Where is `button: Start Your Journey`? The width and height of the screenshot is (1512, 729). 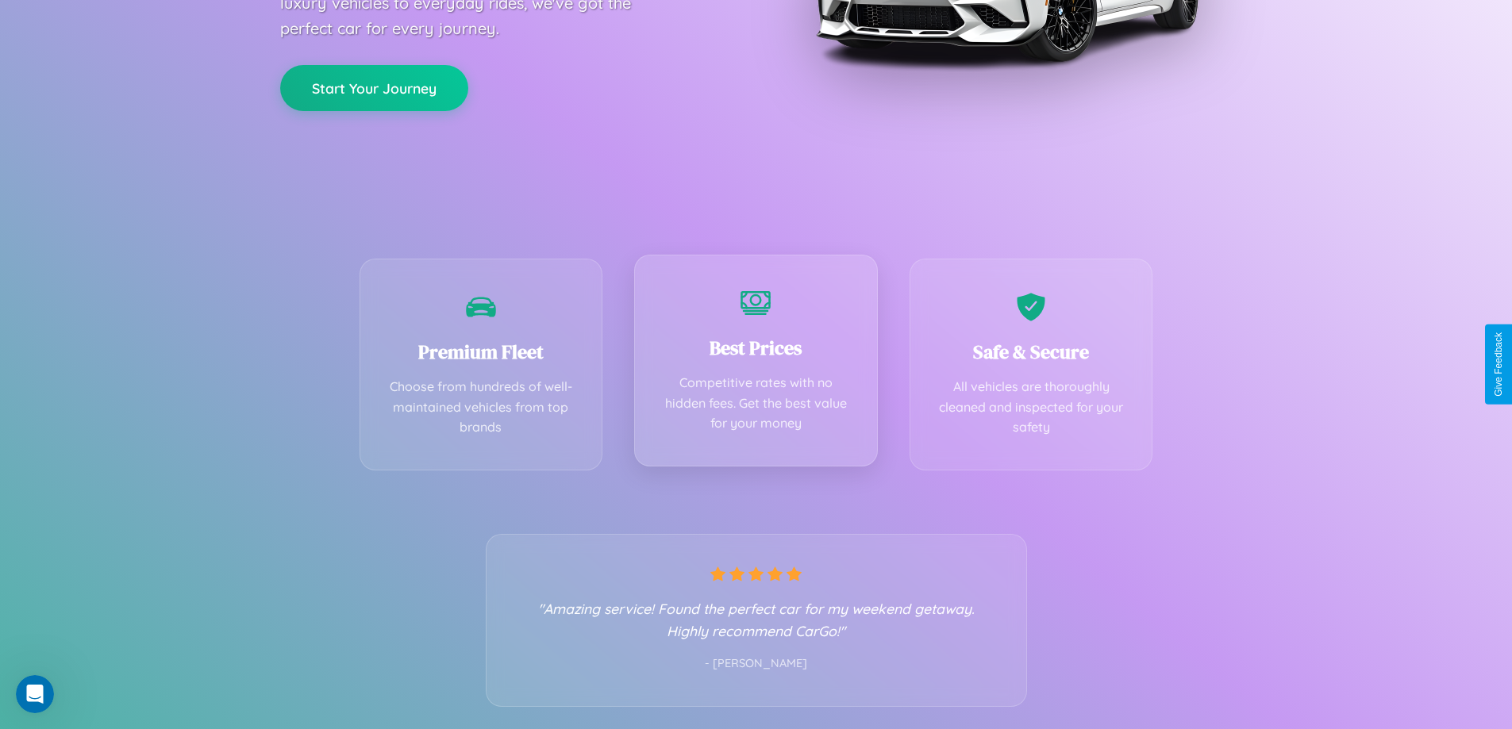
button: Start Your Journey is located at coordinates (374, 88).